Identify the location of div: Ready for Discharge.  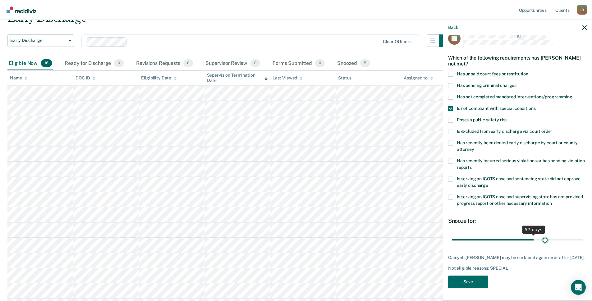
(94, 64).